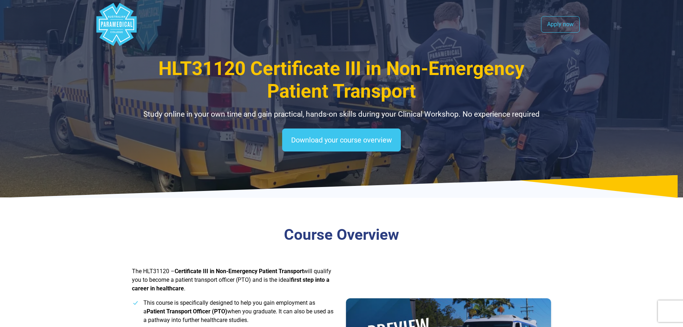 Image resolution: width=683 pixels, height=327 pixels. What do you see at coordinates (238, 311) in the screenshot?
I see `span: This course is specifically designed to help you gain employment as a when you graduate. It can a...` at bounding box center [238, 311].